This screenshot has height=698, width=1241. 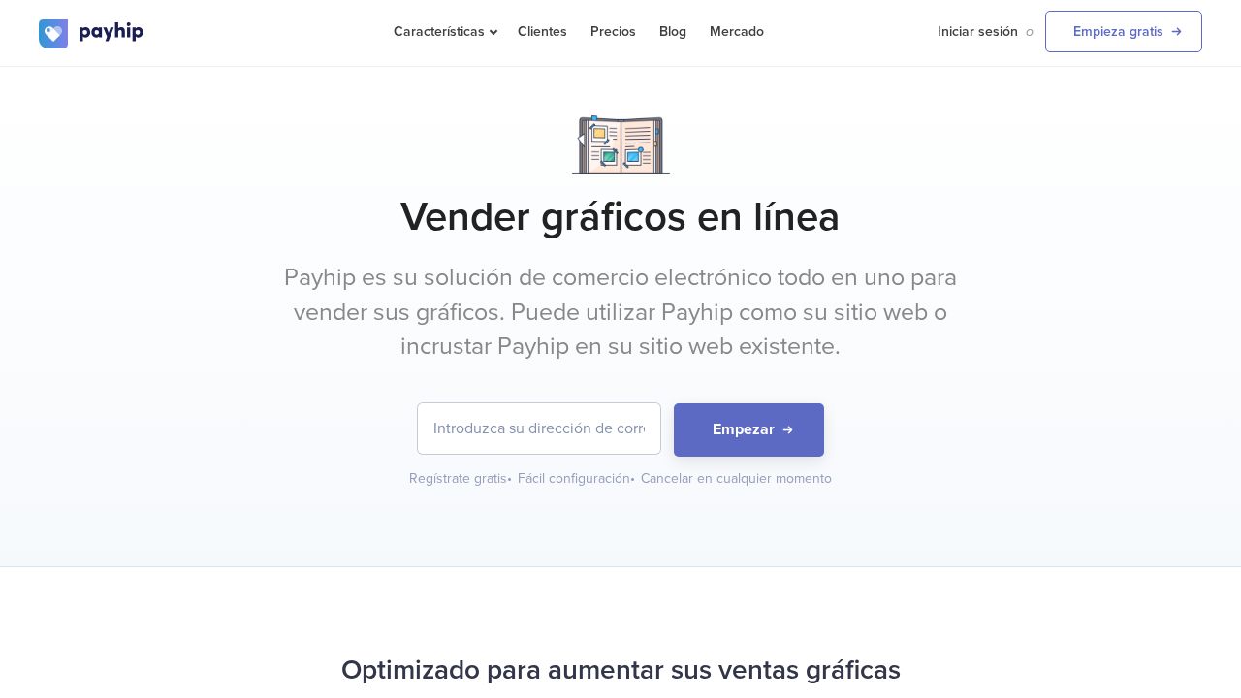 I want to click on p: Payhip es su solución de comercio electrónico todo en uno para vender sus gráficos. Puede utiliza..., so click(x=621, y=312).